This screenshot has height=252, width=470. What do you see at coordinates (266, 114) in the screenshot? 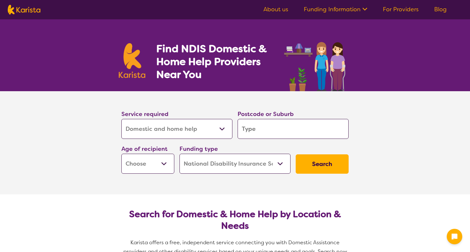
I see `label: Postcode or Suburb` at bounding box center [266, 114].